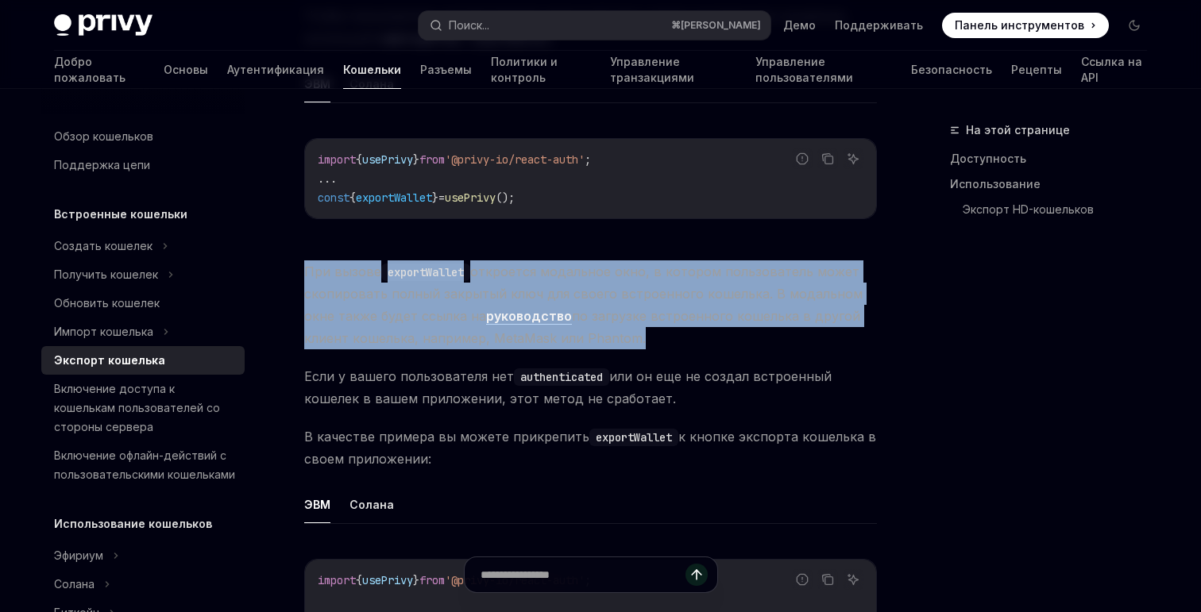  What do you see at coordinates (143, 332) in the screenshot?
I see `button: Импорт кошелька` at bounding box center [143, 332].